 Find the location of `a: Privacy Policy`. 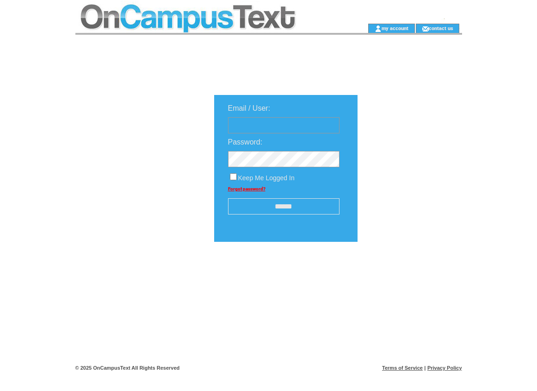

a: Privacy Policy is located at coordinates (445, 367).